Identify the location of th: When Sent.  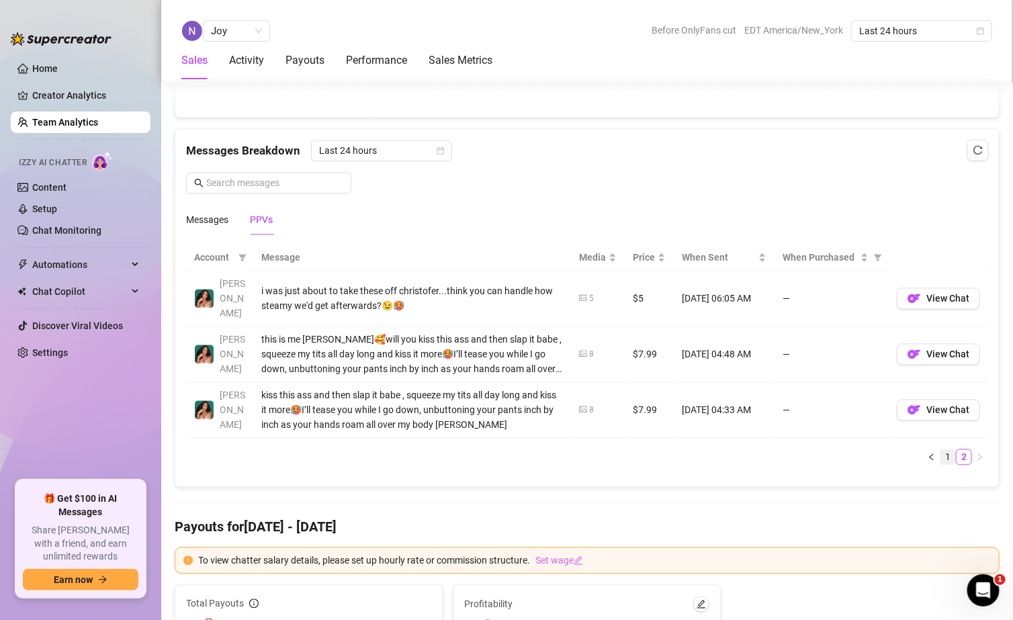
(724, 258).